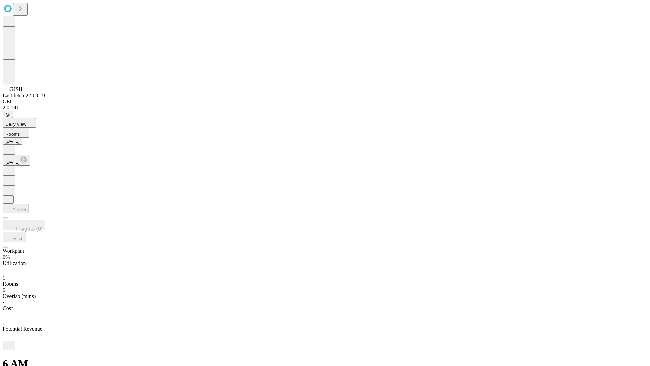  What do you see at coordinates (19, 296) in the screenshot?
I see `span: Overlap (mins)` at bounding box center [19, 296].